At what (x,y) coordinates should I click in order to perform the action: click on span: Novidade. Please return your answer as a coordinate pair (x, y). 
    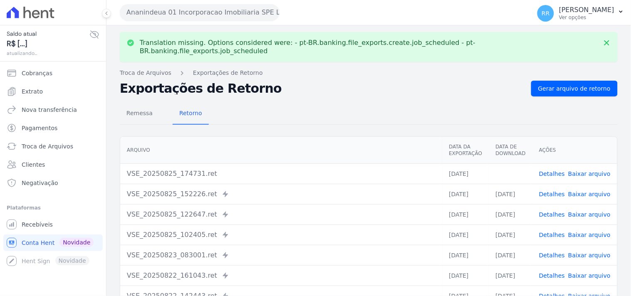
    Looking at the image, I should click on (77, 242).